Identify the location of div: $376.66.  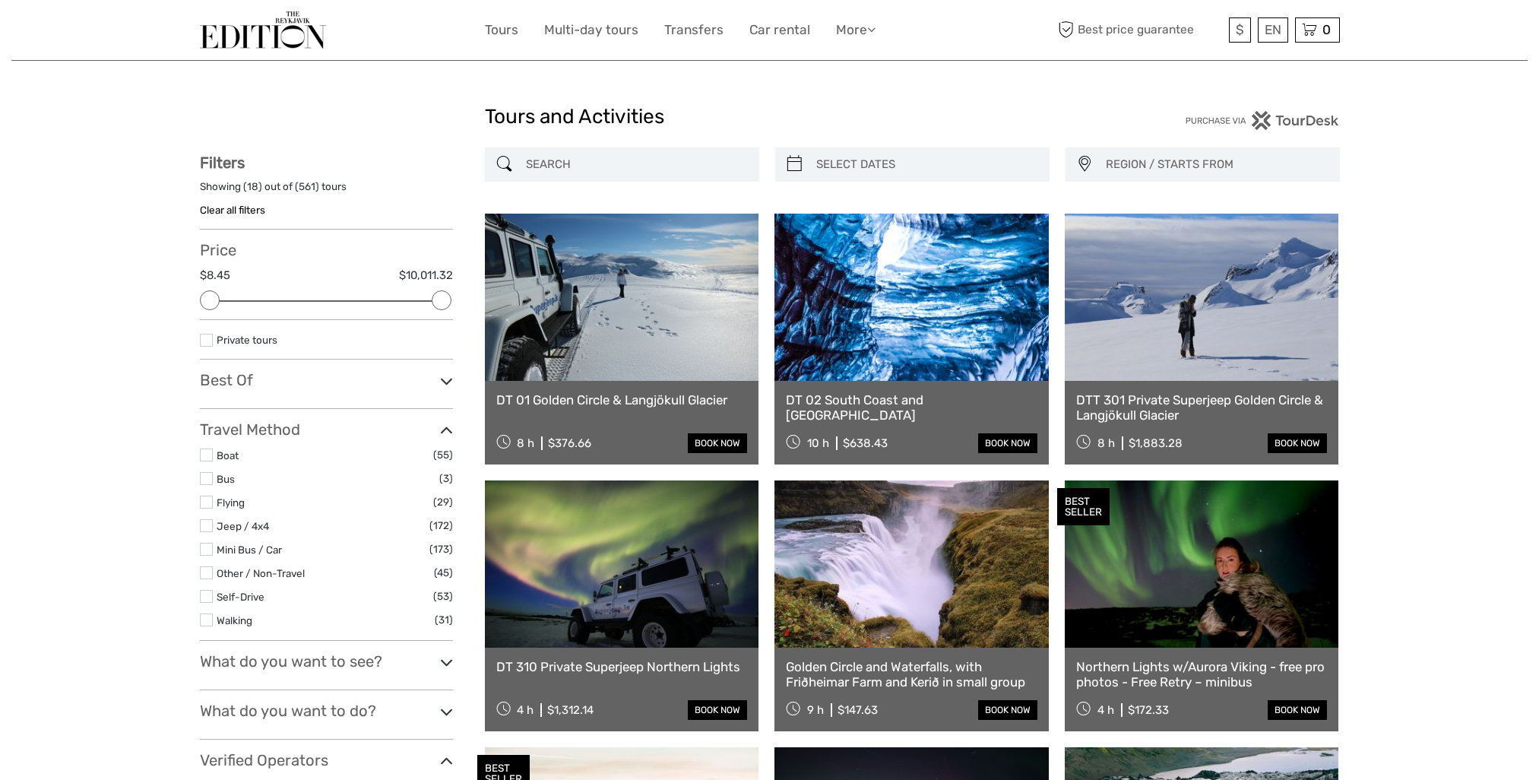
(569, 443).